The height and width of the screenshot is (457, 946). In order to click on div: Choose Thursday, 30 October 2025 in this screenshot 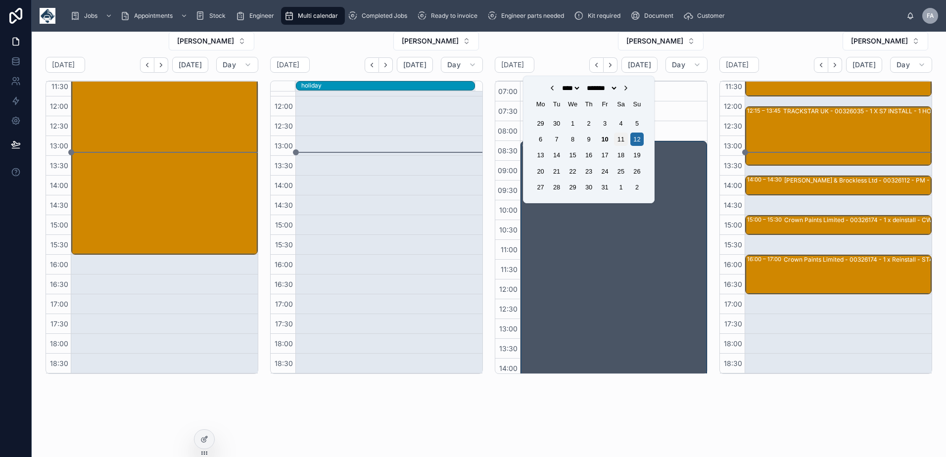, I will do `click(589, 187)`.